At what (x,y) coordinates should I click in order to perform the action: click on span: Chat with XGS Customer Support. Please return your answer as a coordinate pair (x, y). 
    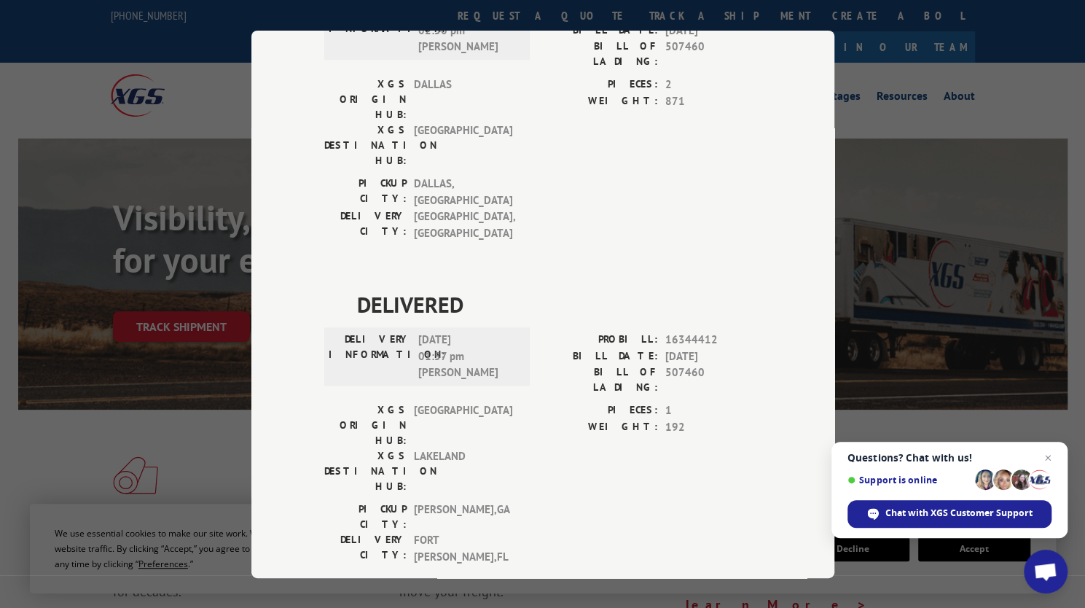
    Looking at the image, I should click on (959, 513).